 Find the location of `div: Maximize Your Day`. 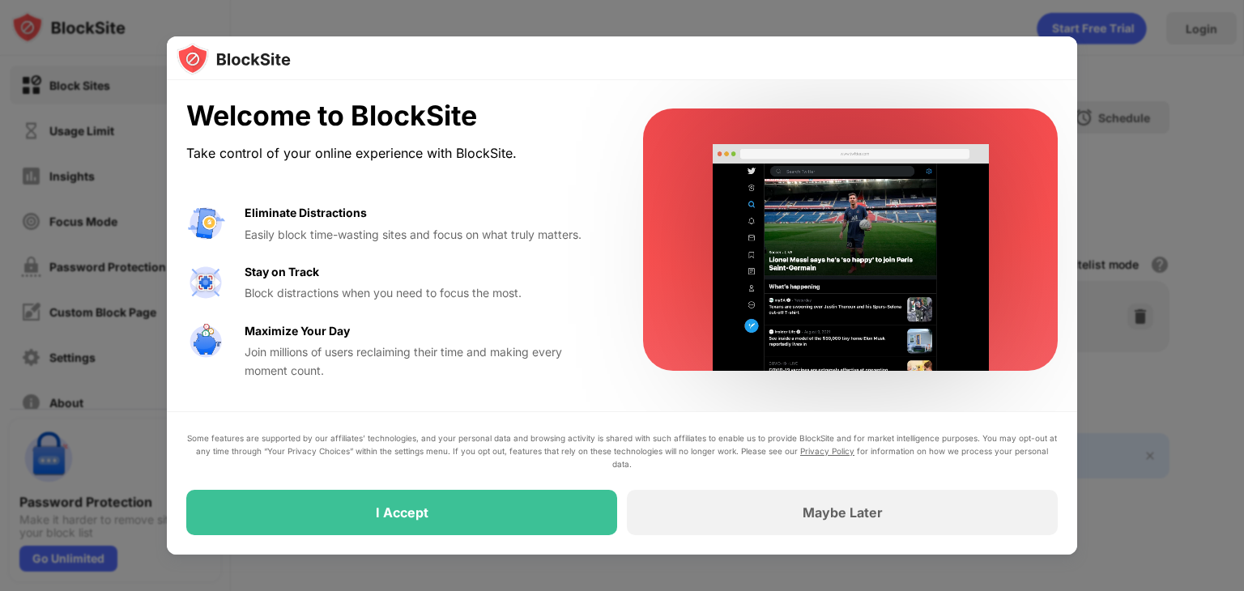

div: Maximize Your Day is located at coordinates (297, 331).